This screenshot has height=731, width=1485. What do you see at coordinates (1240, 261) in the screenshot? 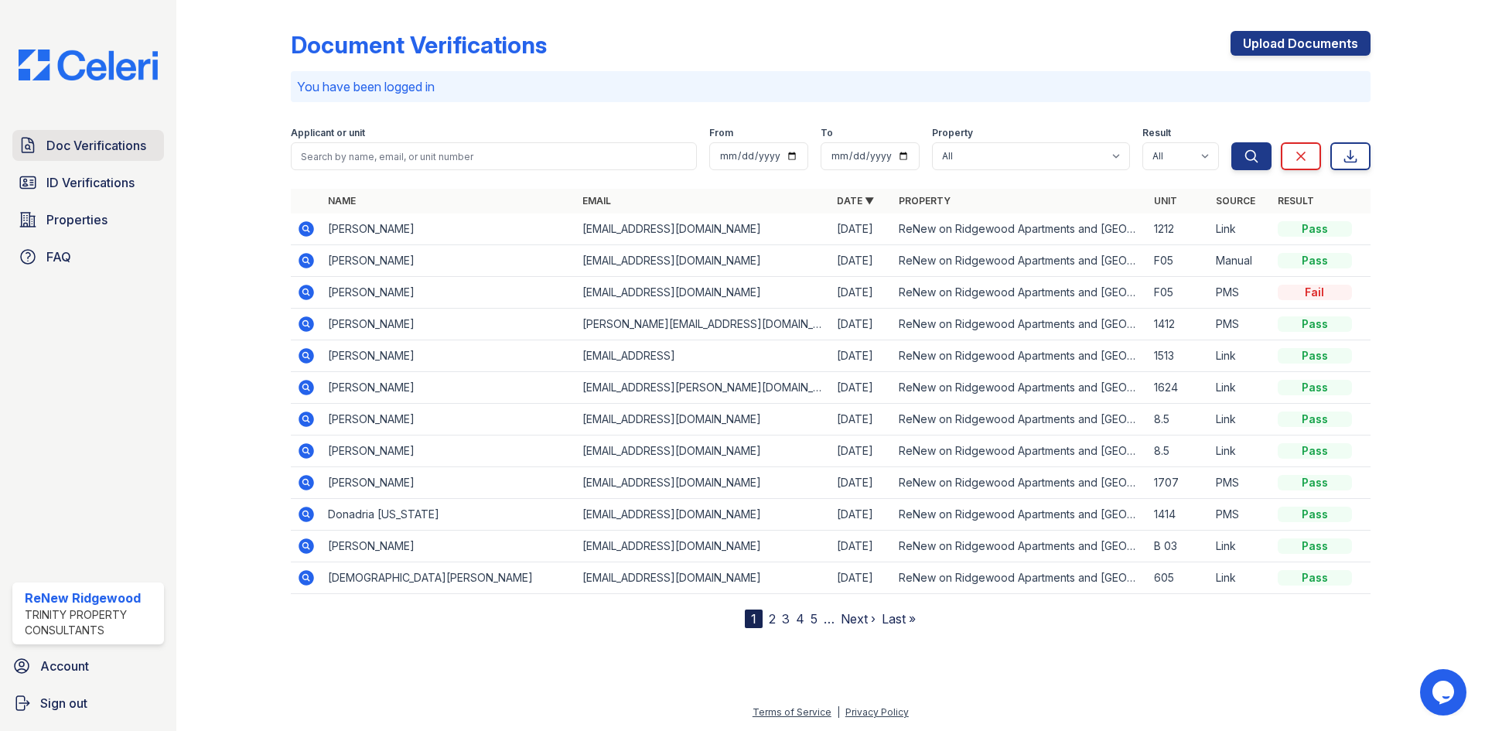
I see `td: Manual` at bounding box center [1240, 261].